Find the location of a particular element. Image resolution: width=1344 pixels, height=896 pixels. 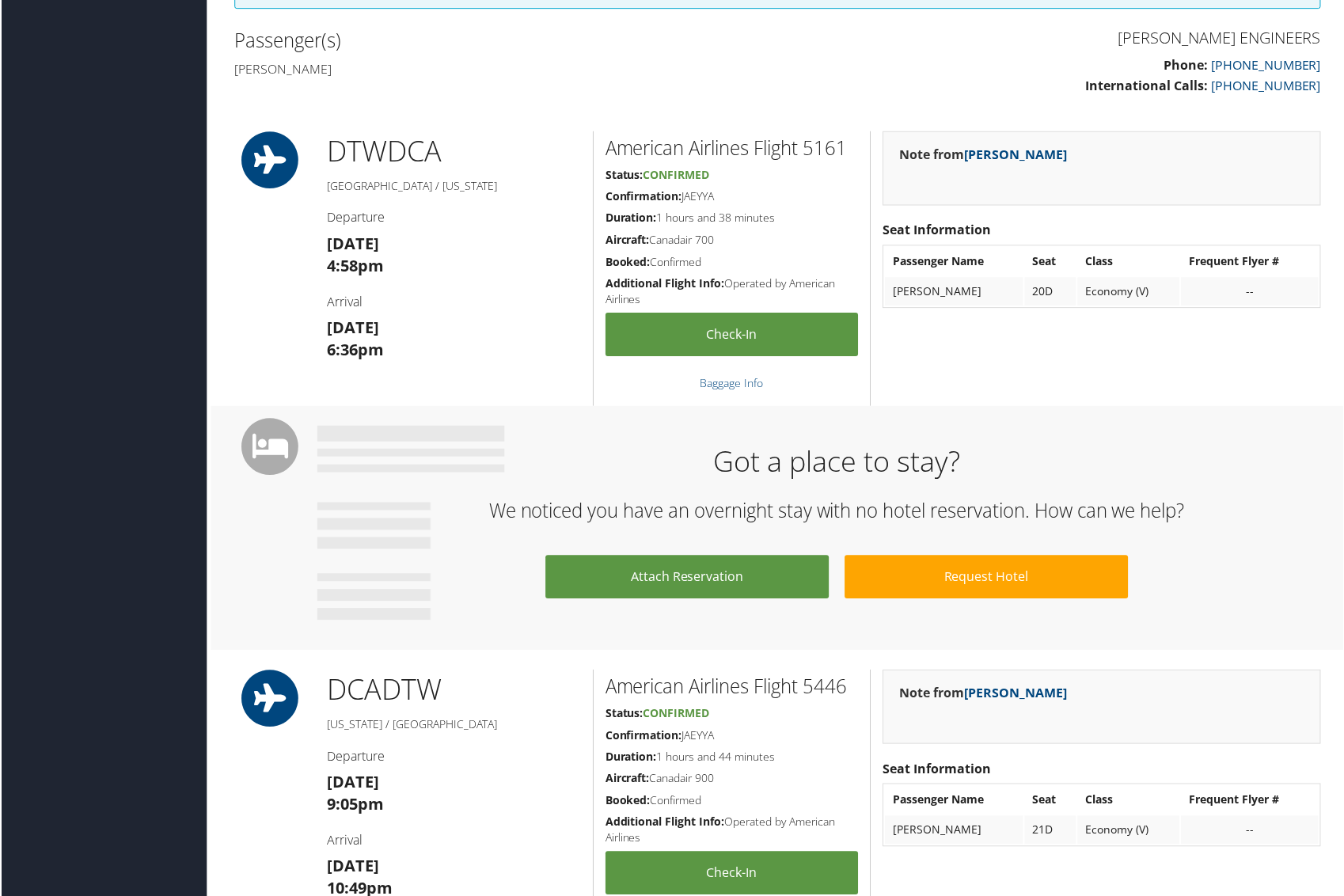

strong: 6:36pm is located at coordinates (355, 350).